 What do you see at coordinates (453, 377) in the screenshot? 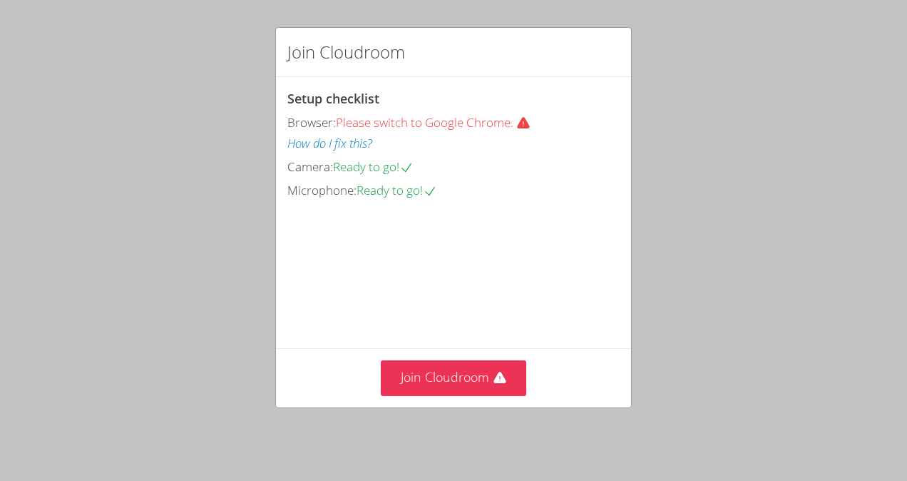
I see `button: Join Cloudroom` at bounding box center [453, 377].